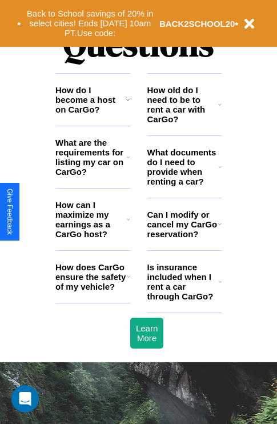 This screenshot has width=277, height=424. Describe the element at coordinates (147, 333) in the screenshot. I see `button: Learn More` at that location.